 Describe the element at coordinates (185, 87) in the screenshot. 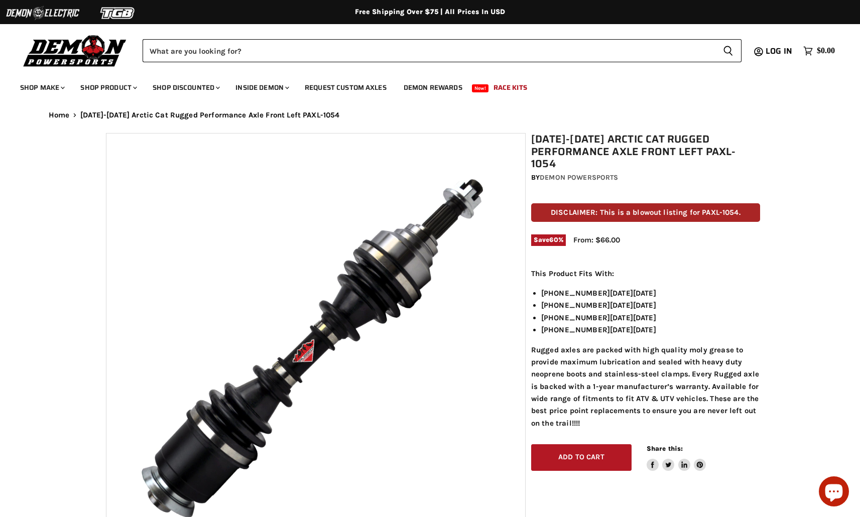

I see `a: Shop Discounted` at that location.